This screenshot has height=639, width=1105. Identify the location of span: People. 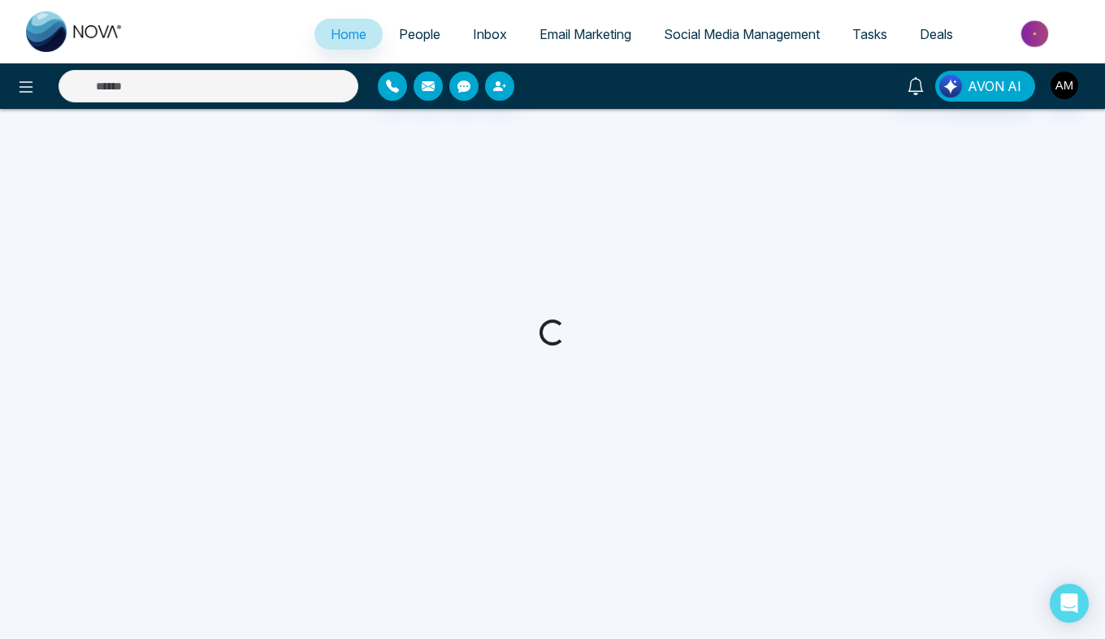
(419, 34).